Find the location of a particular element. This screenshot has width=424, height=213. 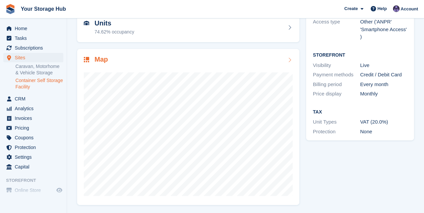

span: Tasks is located at coordinates (35, 38).